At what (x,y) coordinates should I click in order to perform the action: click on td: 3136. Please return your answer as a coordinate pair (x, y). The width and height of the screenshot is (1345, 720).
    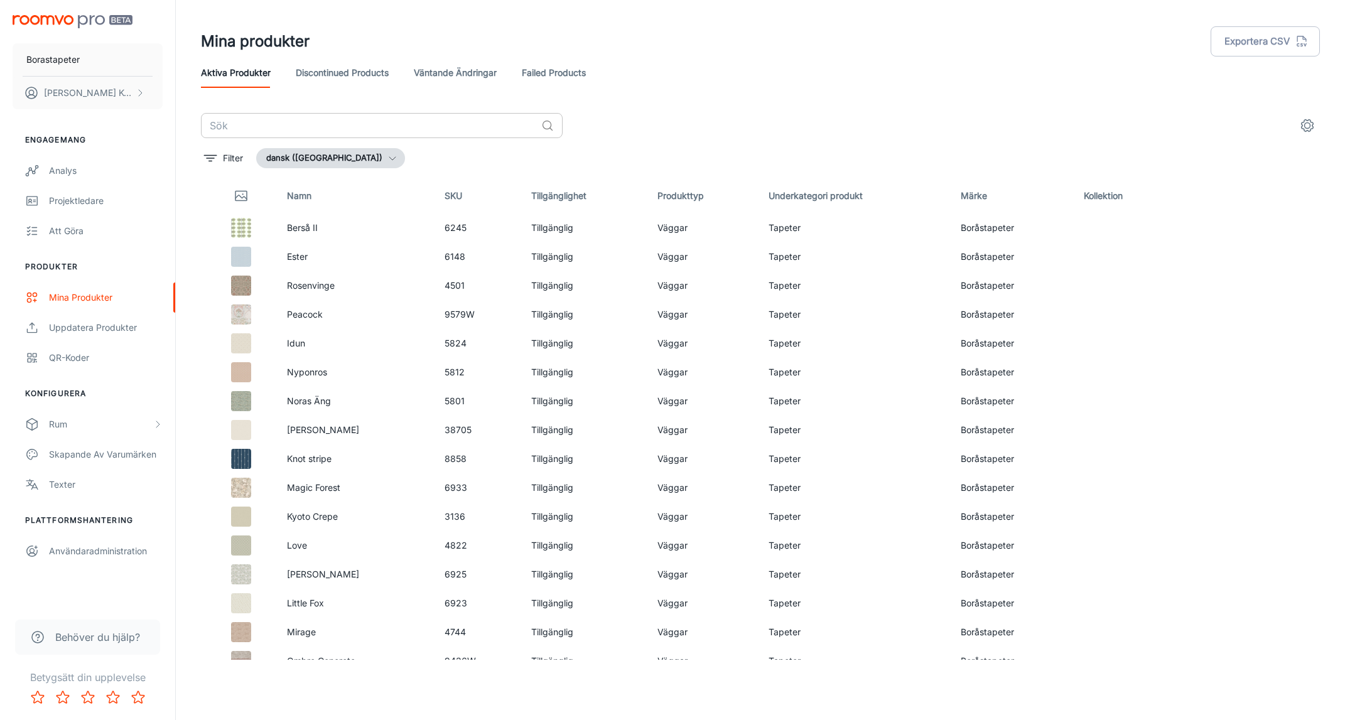
    Looking at the image, I should click on (477, 517).